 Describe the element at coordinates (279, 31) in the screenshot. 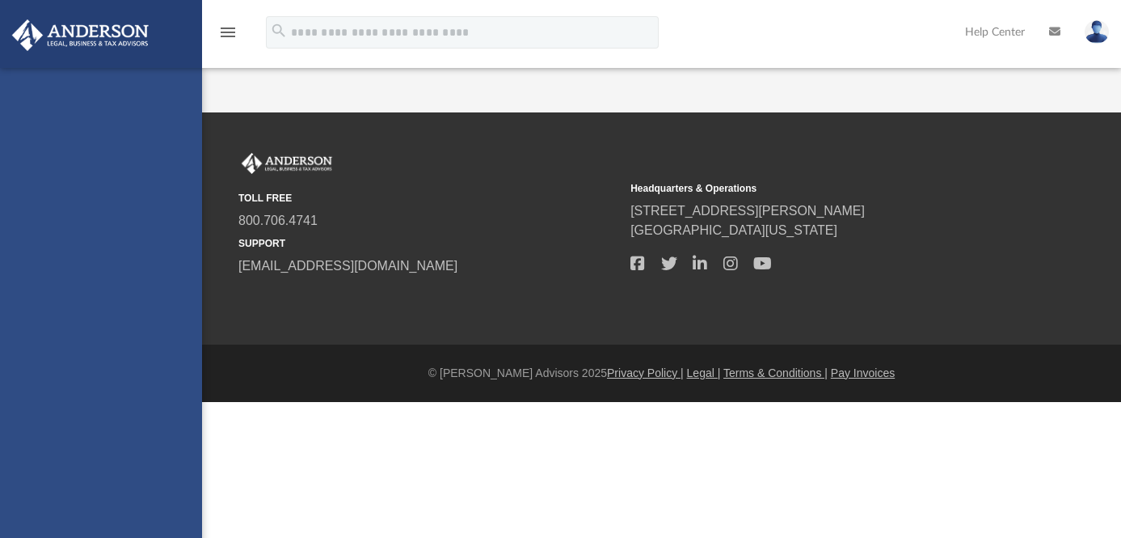

I see `i: search` at that location.